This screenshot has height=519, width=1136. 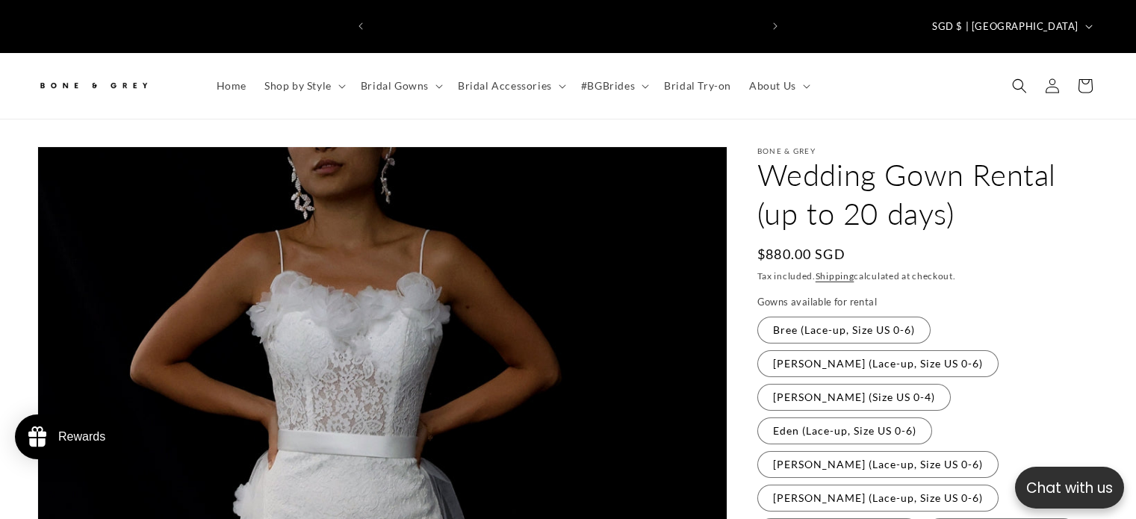 What do you see at coordinates (772, 86) in the screenshot?
I see `span: About Us` at bounding box center [772, 86].